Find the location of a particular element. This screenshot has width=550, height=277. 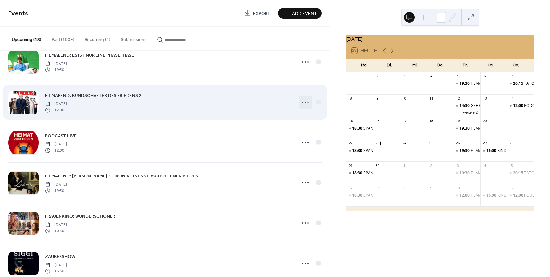

div: 8 is located at coordinates (404, 188).